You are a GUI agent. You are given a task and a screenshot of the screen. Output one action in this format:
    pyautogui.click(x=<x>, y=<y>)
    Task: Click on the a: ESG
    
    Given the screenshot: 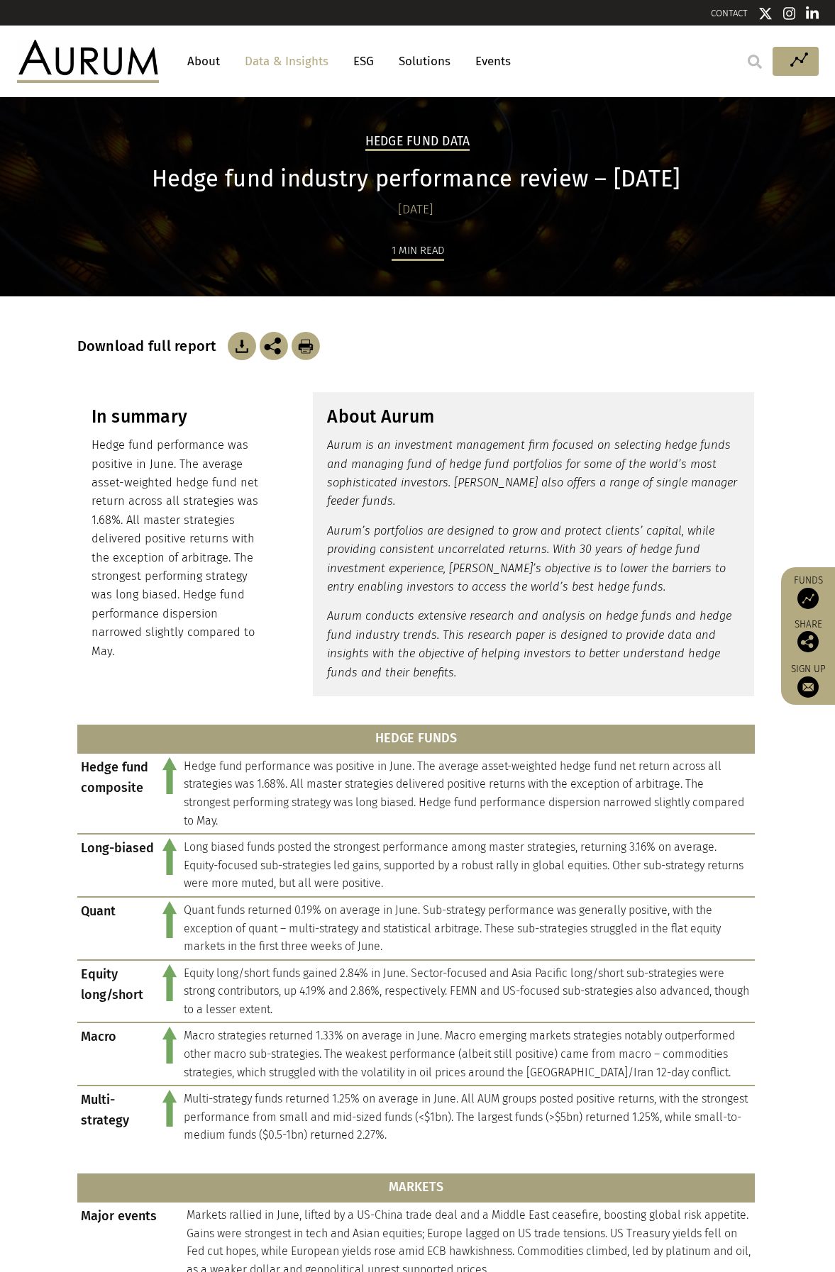 What is the action you would take?
    pyautogui.click(x=363, y=61)
    